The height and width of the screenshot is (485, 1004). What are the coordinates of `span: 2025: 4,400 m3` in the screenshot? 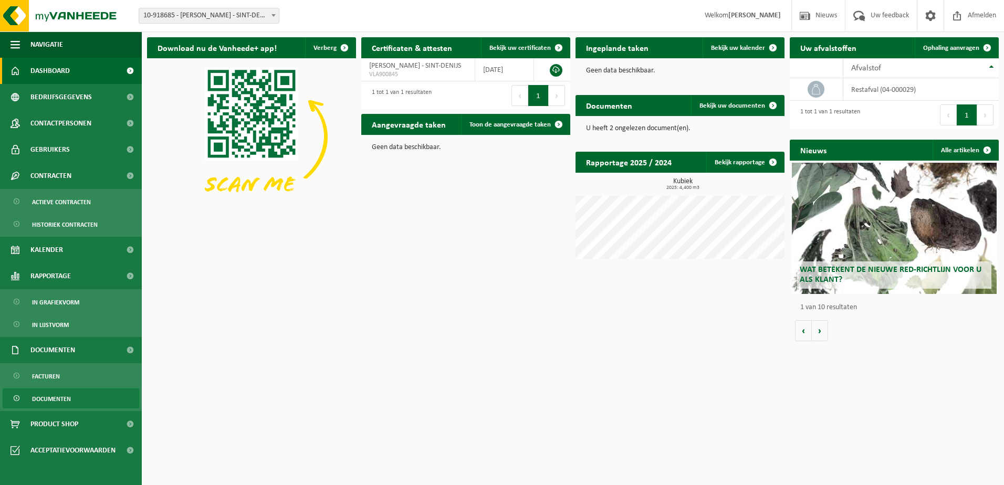 It's located at (682, 188).